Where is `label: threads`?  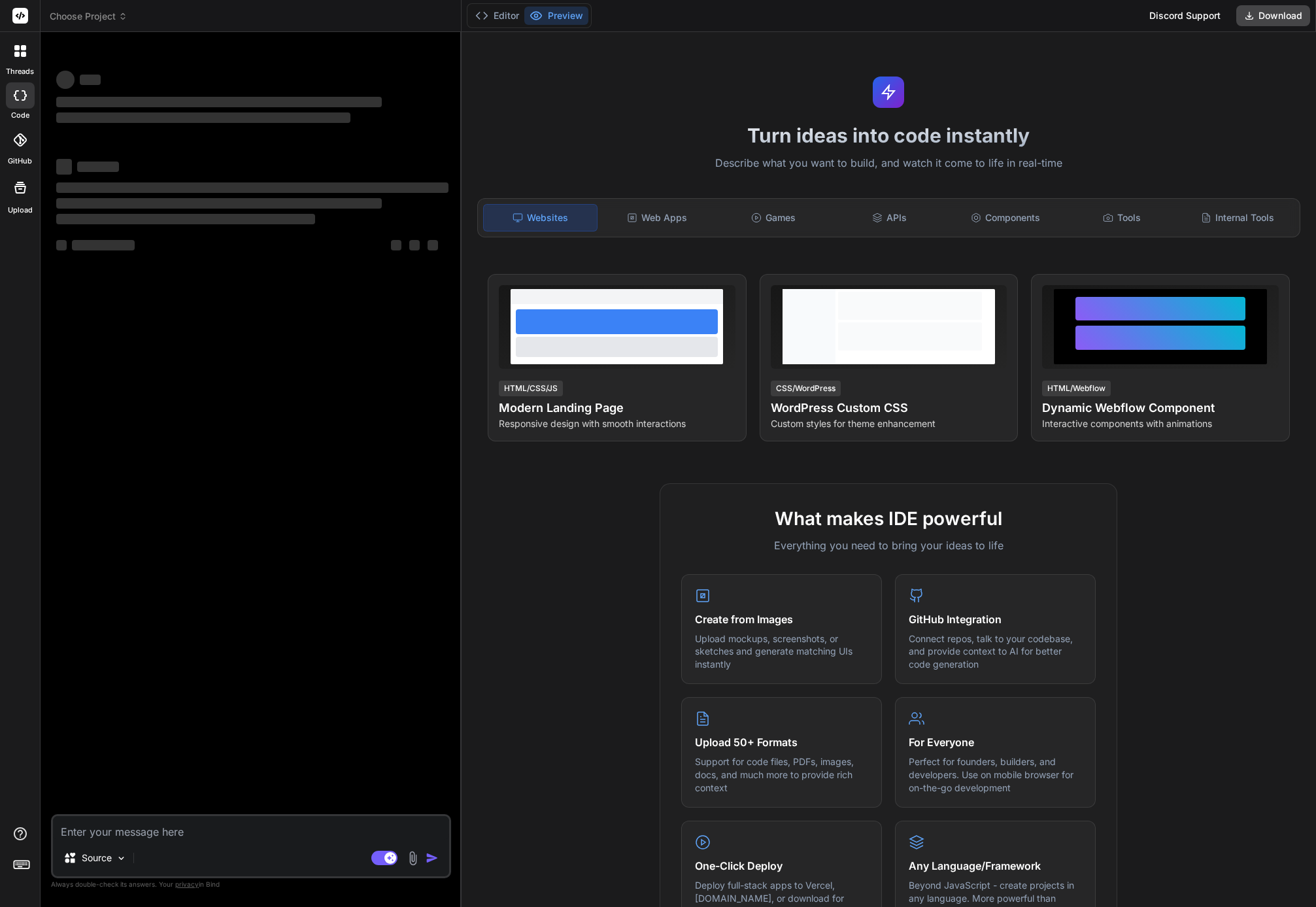 label: threads is located at coordinates (19, 72).